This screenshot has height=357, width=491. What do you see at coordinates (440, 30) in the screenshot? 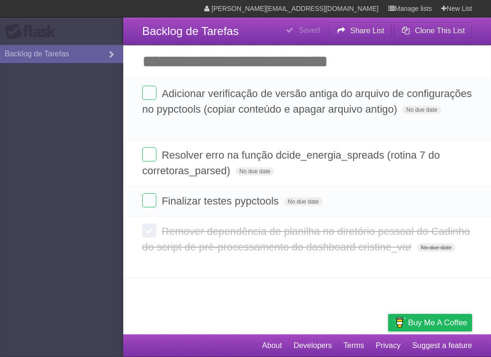
I see `b: Clone This List` at bounding box center [440, 30].